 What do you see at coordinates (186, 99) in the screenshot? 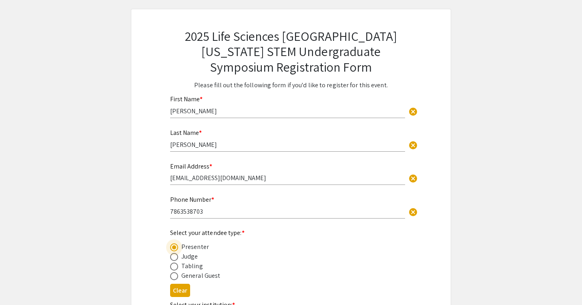
I see `mat-label: First Name` at bounding box center [186, 99].